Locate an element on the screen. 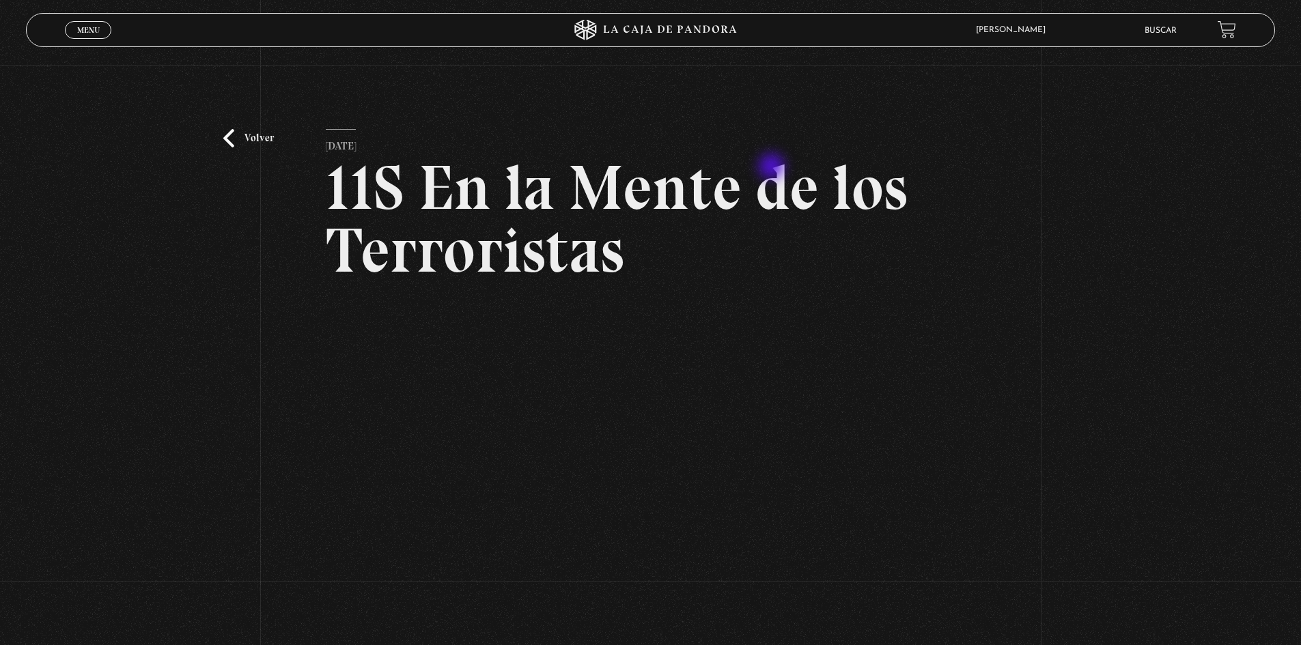 This screenshot has width=1301, height=645. span: Menu is located at coordinates (88, 30).